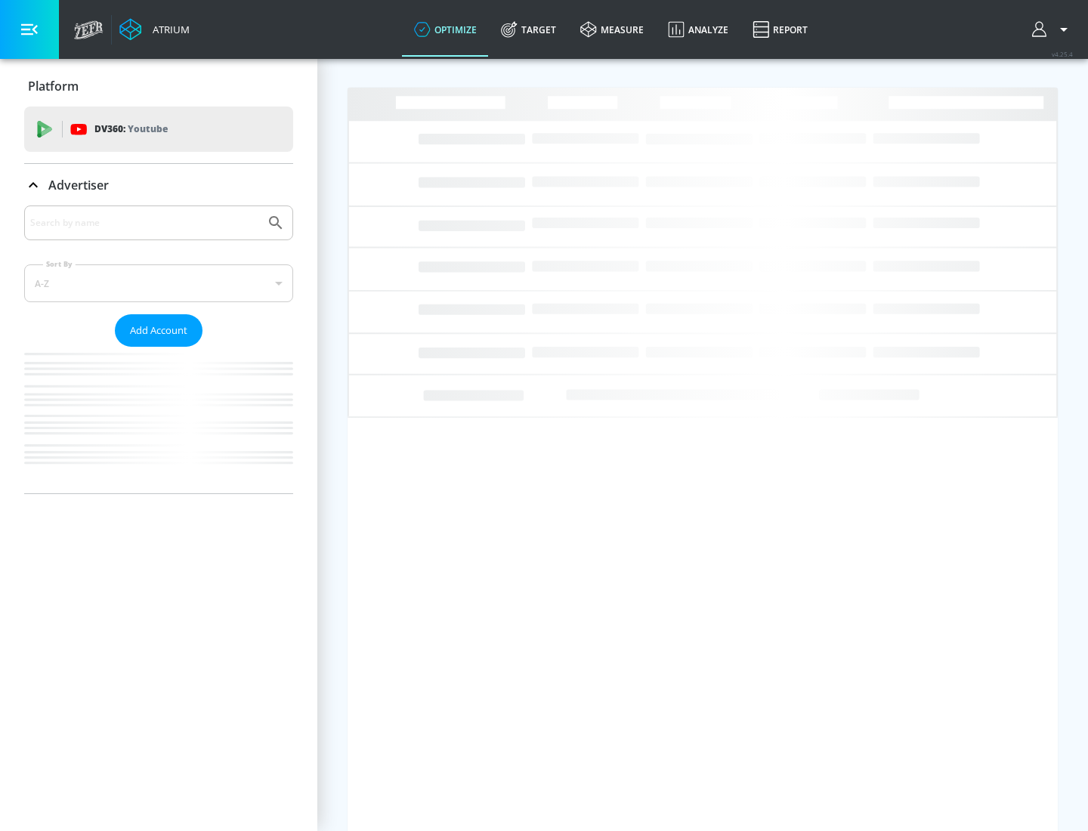  What do you see at coordinates (53, 86) in the screenshot?
I see `p: Platform` at bounding box center [53, 86].